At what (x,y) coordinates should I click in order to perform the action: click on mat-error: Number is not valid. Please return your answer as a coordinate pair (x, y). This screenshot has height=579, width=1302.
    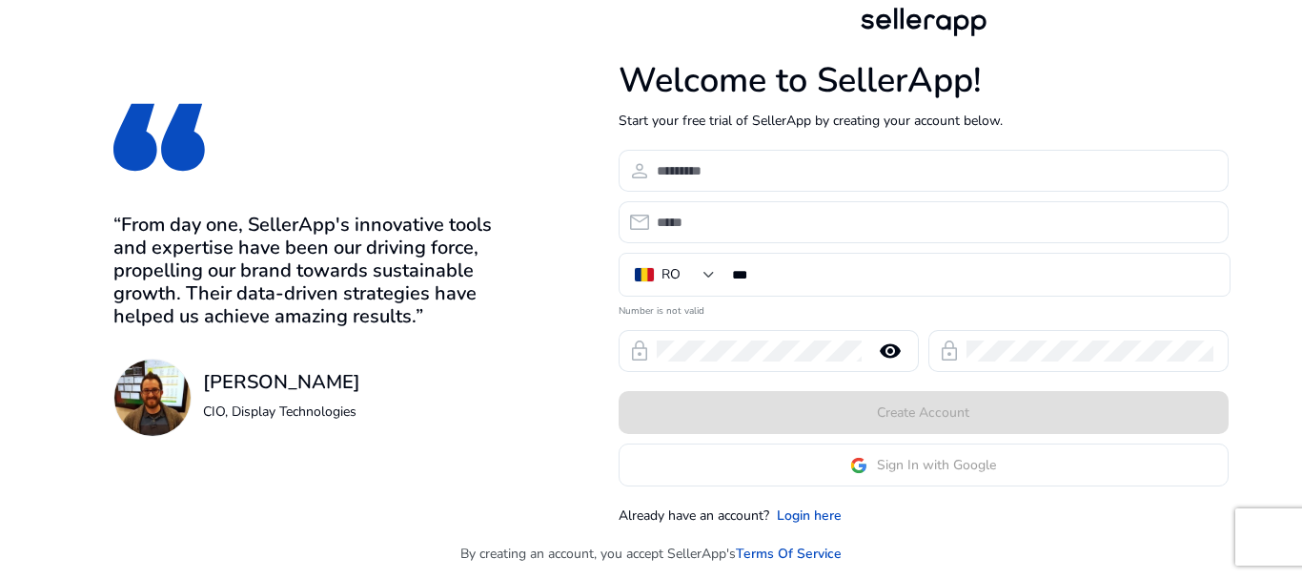
    Looking at the image, I should click on (924, 308).